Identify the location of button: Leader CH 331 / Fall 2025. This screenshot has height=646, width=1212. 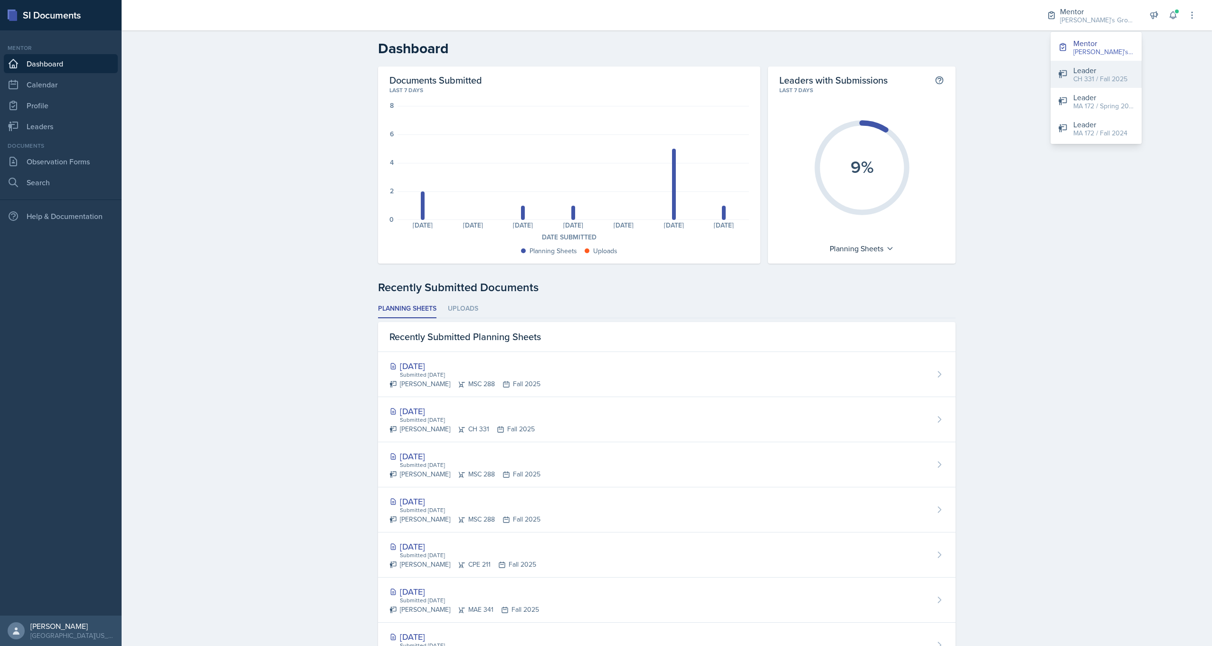
(1096, 74).